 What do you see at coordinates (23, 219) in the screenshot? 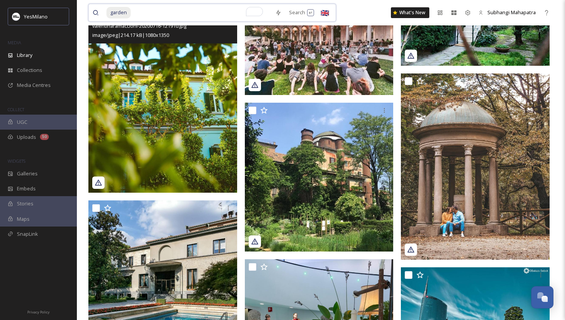
I see `span: Maps` at bounding box center [23, 219].